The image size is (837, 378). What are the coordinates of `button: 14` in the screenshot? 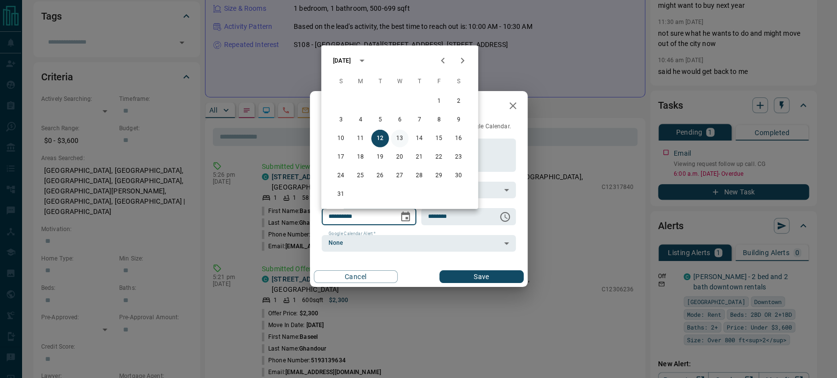 It's located at (419, 139).